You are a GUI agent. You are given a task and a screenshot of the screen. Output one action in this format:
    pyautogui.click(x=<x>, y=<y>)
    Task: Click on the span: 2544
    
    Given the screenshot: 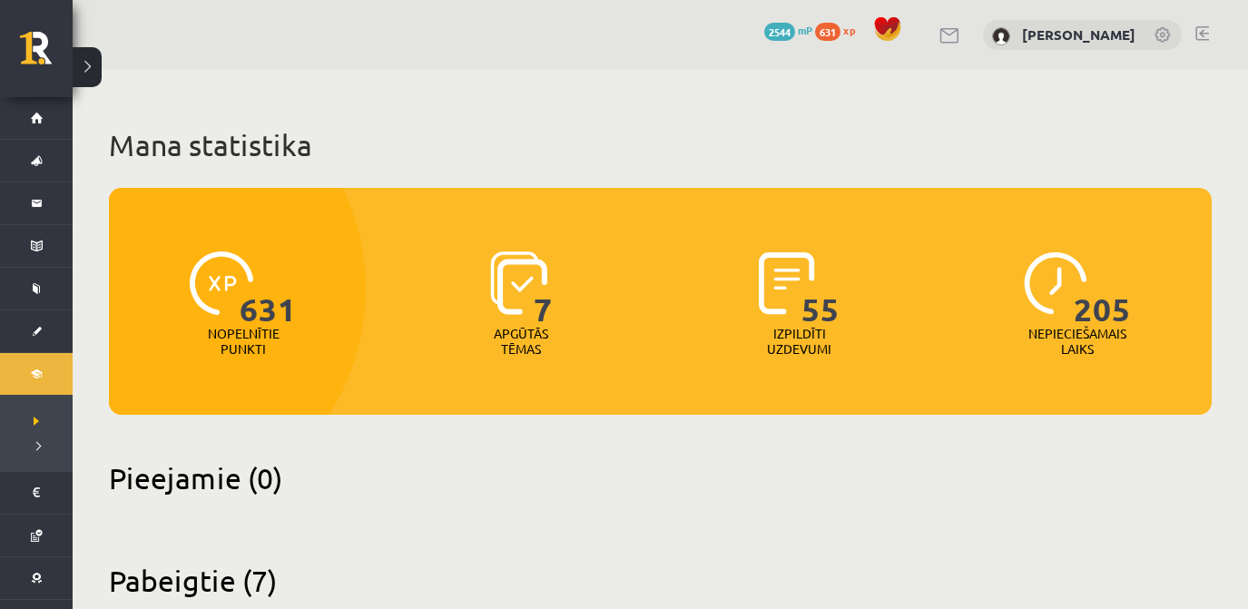 What is the action you would take?
    pyautogui.click(x=779, y=32)
    